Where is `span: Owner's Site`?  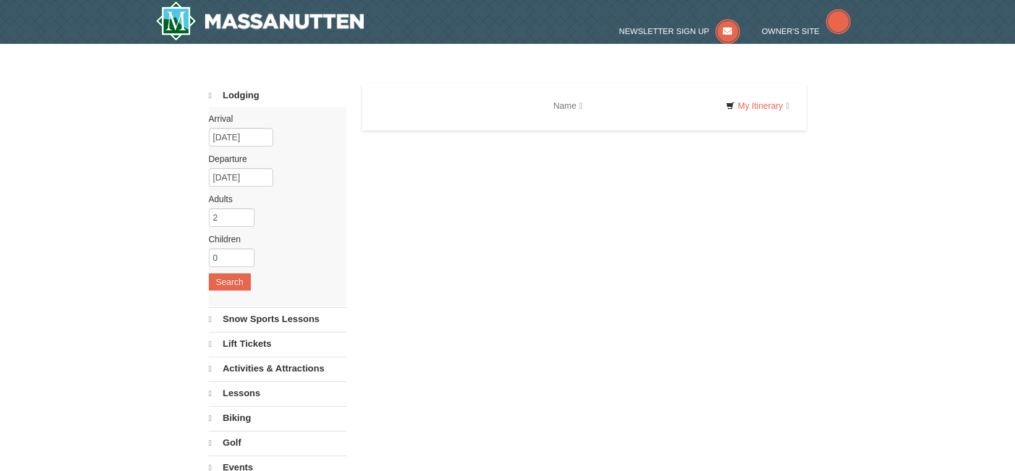
span: Owner's Site is located at coordinates (791, 31).